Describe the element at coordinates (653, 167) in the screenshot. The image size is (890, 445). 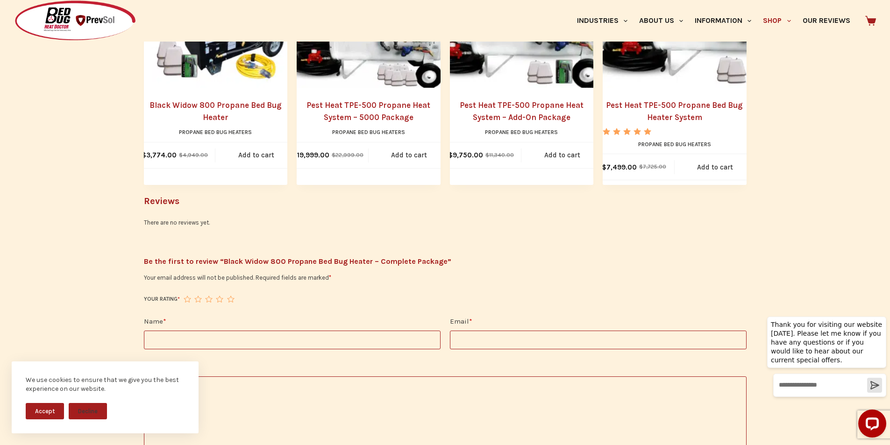
I see `bdi: 7,725.00` at that location.